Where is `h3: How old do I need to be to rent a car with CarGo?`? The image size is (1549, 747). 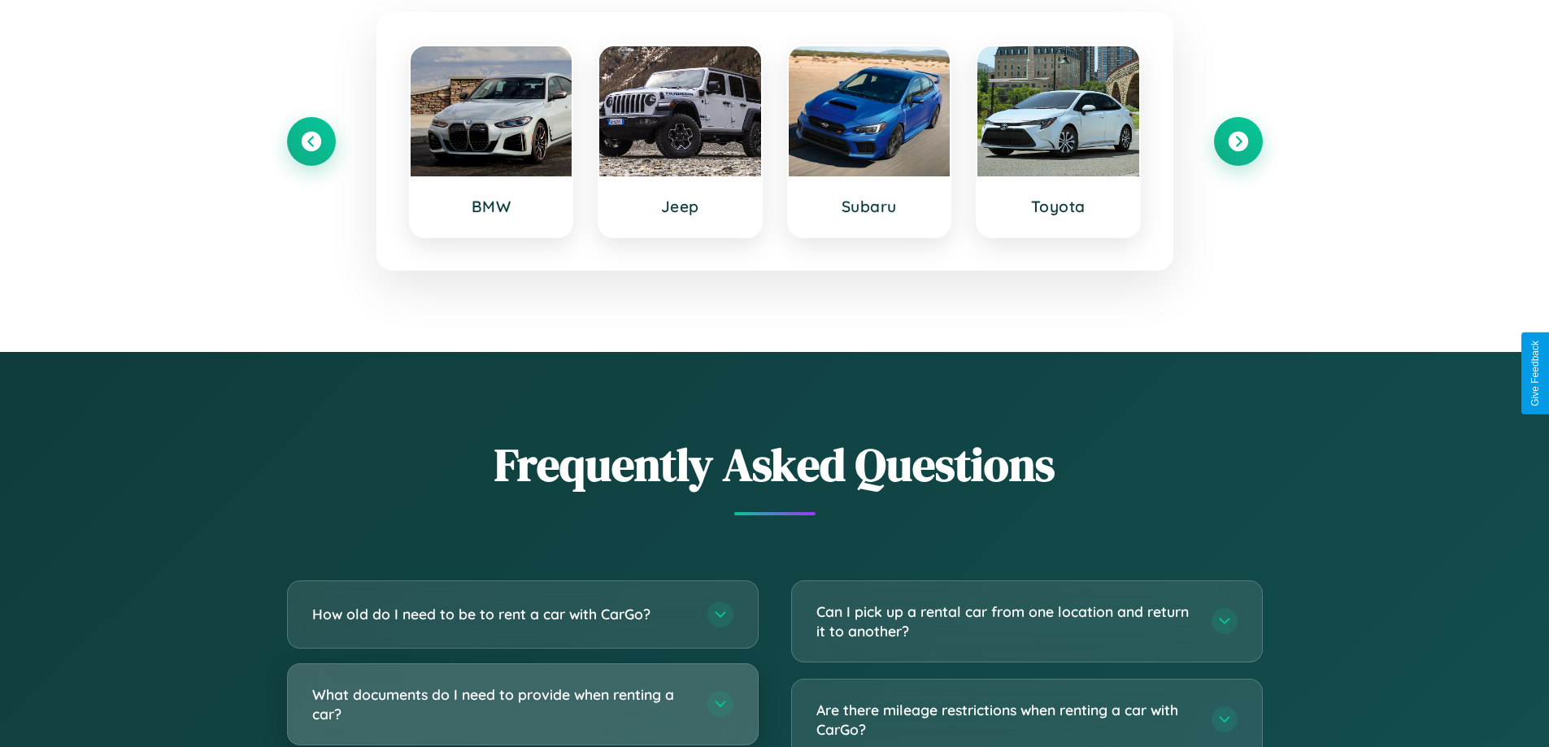
h3: How old do I need to be to rent a car with CarGo? is located at coordinates (502, 614).